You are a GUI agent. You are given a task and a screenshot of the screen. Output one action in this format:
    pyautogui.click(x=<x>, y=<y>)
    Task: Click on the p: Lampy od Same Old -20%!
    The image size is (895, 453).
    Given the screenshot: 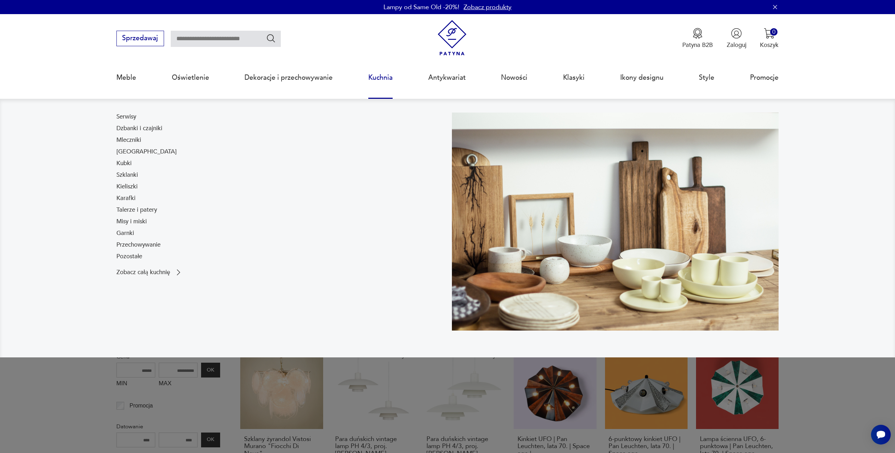 What is the action you would take?
    pyautogui.click(x=421, y=7)
    